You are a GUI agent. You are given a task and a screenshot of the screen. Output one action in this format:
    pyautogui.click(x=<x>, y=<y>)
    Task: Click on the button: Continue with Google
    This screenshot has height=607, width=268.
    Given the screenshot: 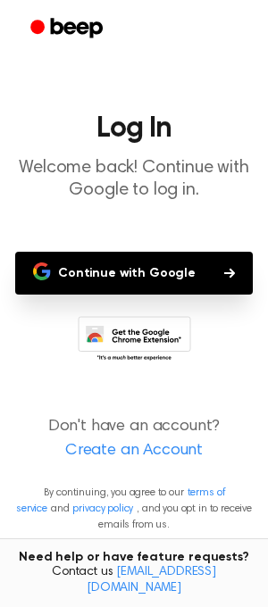 What is the action you would take?
    pyautogui.click(x=134, y=273)
    